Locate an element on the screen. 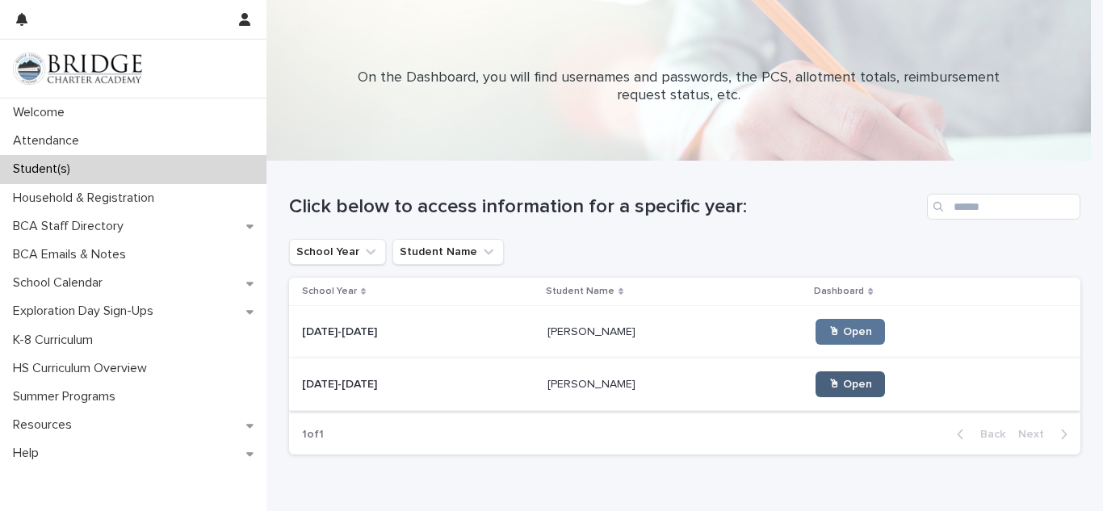  input: Search is located at coordinates (1004, 207).